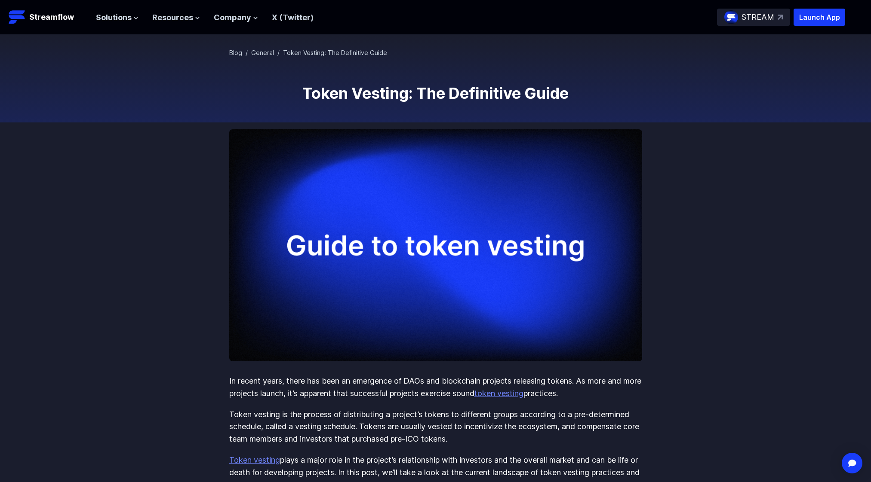 This screenshot has width=871, height=482. I want to click on button: Resources, so click(176, 18).